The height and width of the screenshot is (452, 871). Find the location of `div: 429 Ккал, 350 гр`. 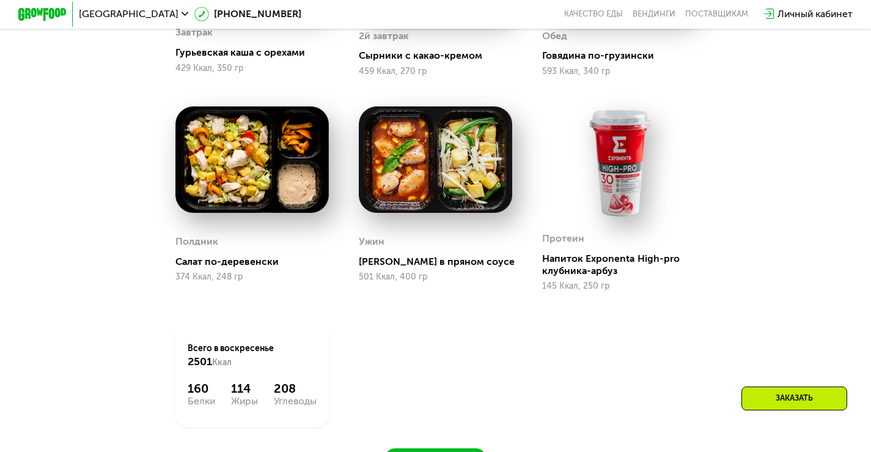

div: 429 Ккал, 350 гр is located at coordinates (252, 68).